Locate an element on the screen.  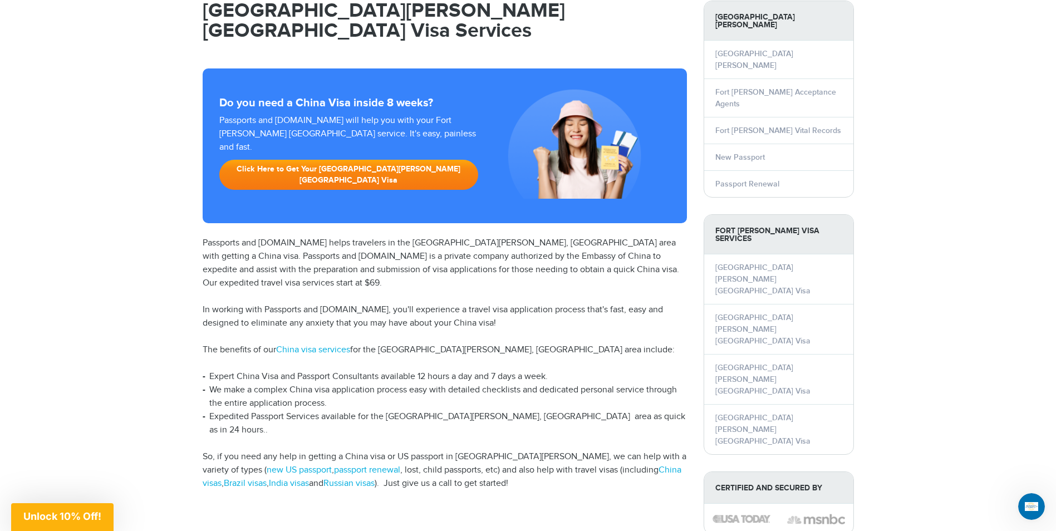
a: New Passport is located at coordinates (740, 157).